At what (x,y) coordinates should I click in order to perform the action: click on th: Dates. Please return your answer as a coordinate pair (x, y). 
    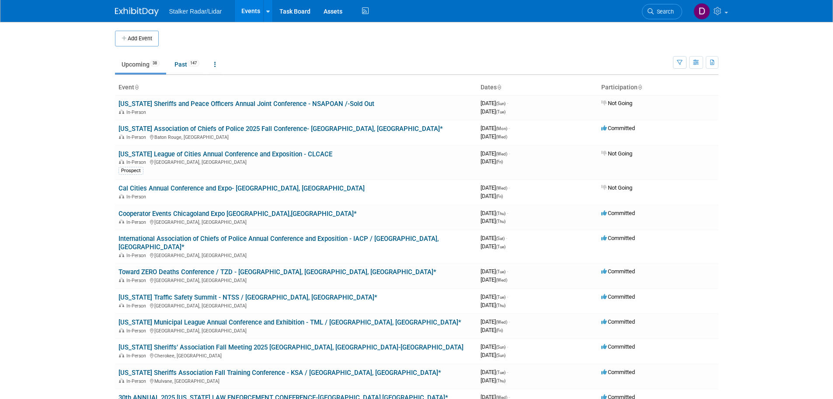
    Looking at the image, I should click on (538, 87).